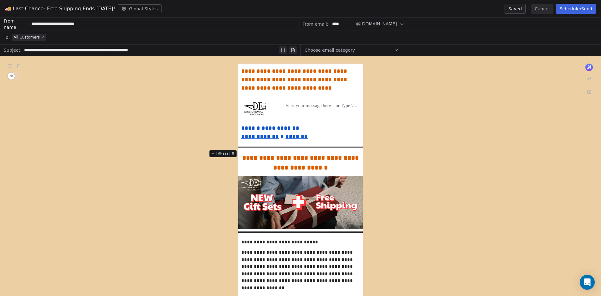 The width and height of the screenshot is (601, 296). I want to click on div: Open Intercom Messenger, so click(587, 282).